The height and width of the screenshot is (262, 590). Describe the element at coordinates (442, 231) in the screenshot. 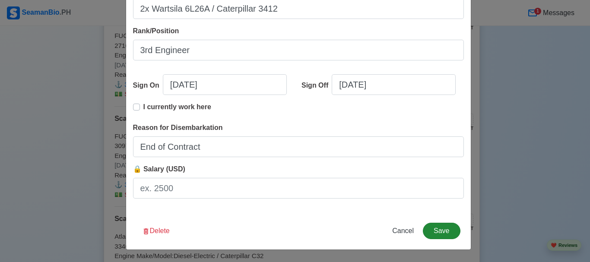

I see `button: Save` at that location.